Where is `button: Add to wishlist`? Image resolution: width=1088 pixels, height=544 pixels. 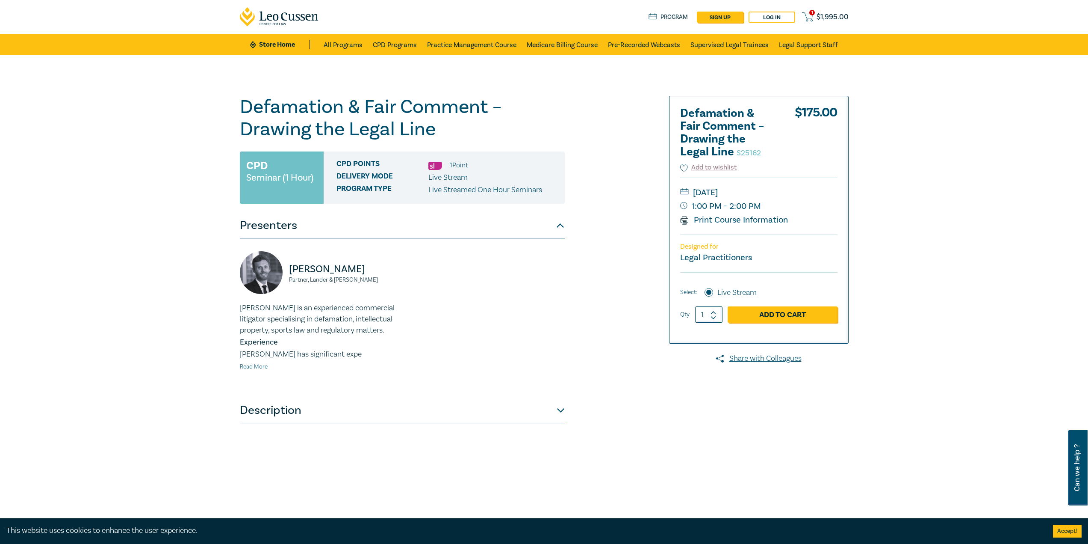
button: Add to wishlist is located at coordinates (709, 167).